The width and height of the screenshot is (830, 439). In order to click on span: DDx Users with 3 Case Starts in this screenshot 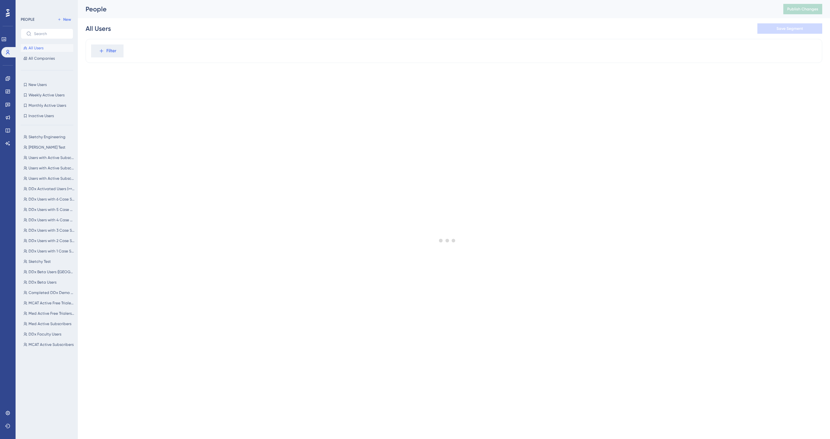, I will do `click(52, 230)`.